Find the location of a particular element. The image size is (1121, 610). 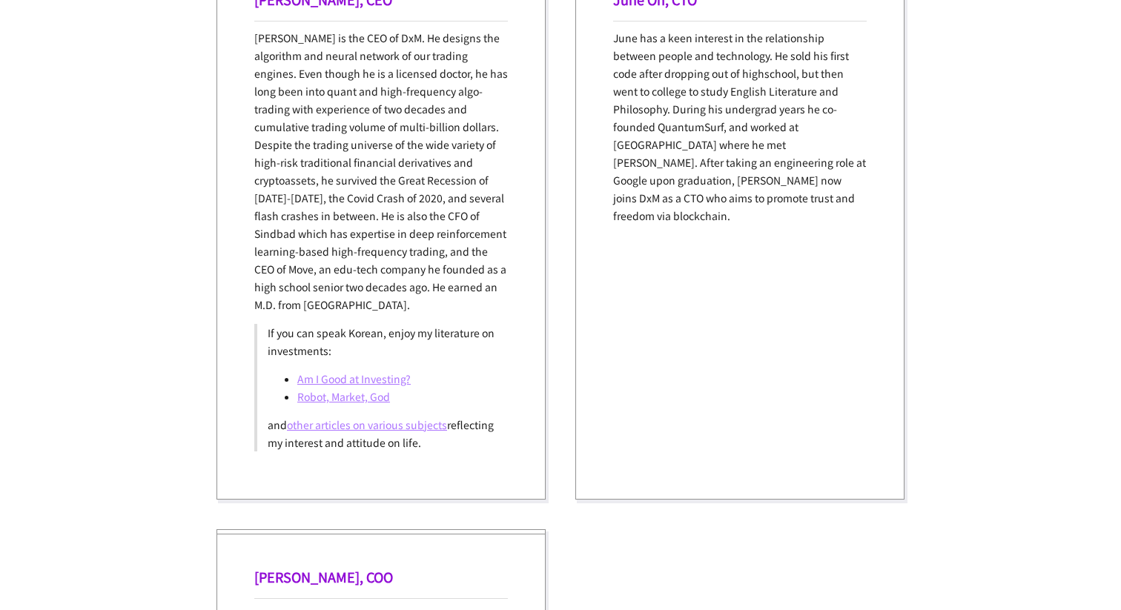

p: and reflecting my interest and attitude on life. is located at coordinates (382, 434).